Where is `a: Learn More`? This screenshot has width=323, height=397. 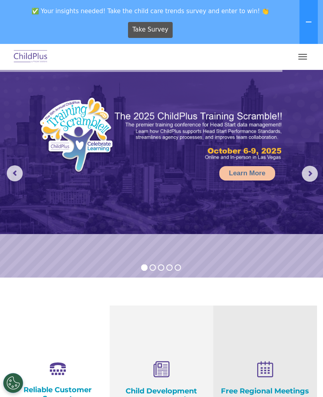
a: Learn More is located at coordinates (248, 173).